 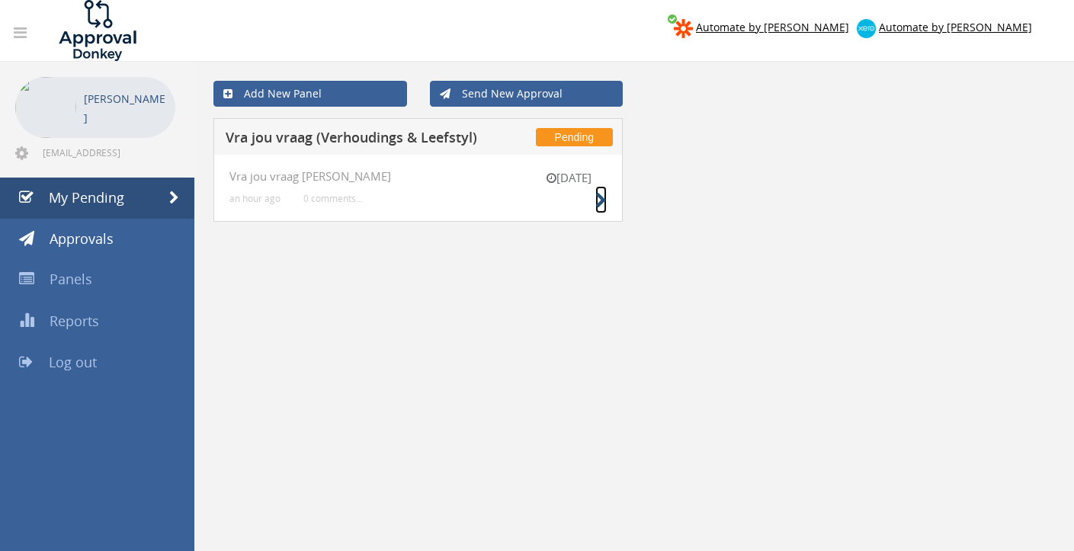 What do you see at coordinates (527, 94) in the screenshot?
I see `a: Send New Approval` at bounding box center [527, 94].